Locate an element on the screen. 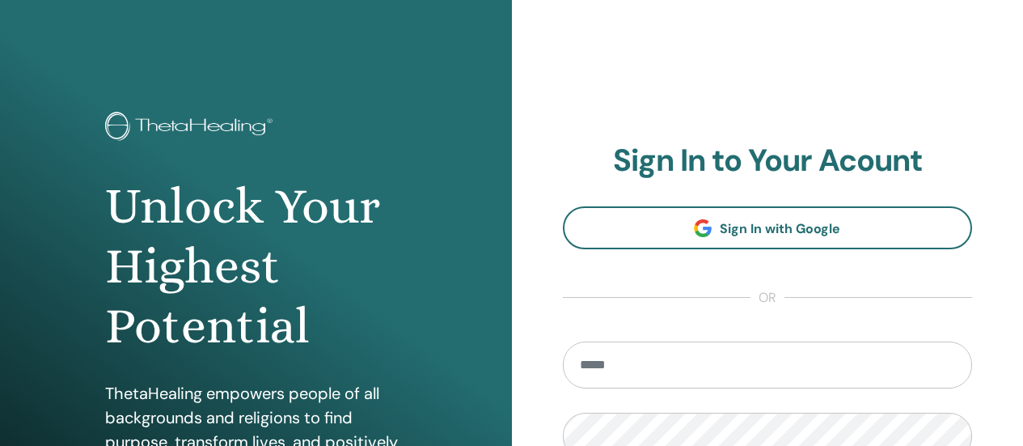 The height and width of the screenshot is (446, 1023). a: Sign In with Google is located at coordinates (768, 227).